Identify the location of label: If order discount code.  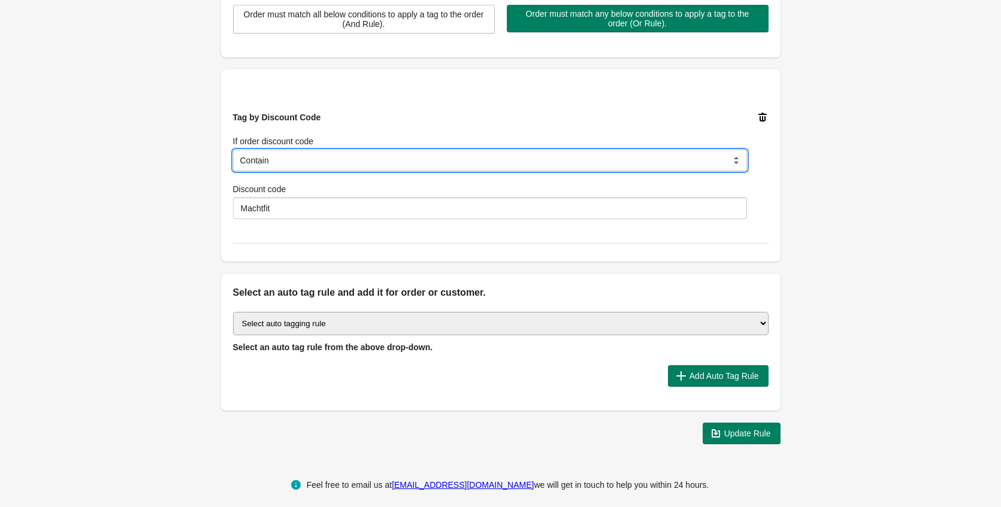
(273, 141).